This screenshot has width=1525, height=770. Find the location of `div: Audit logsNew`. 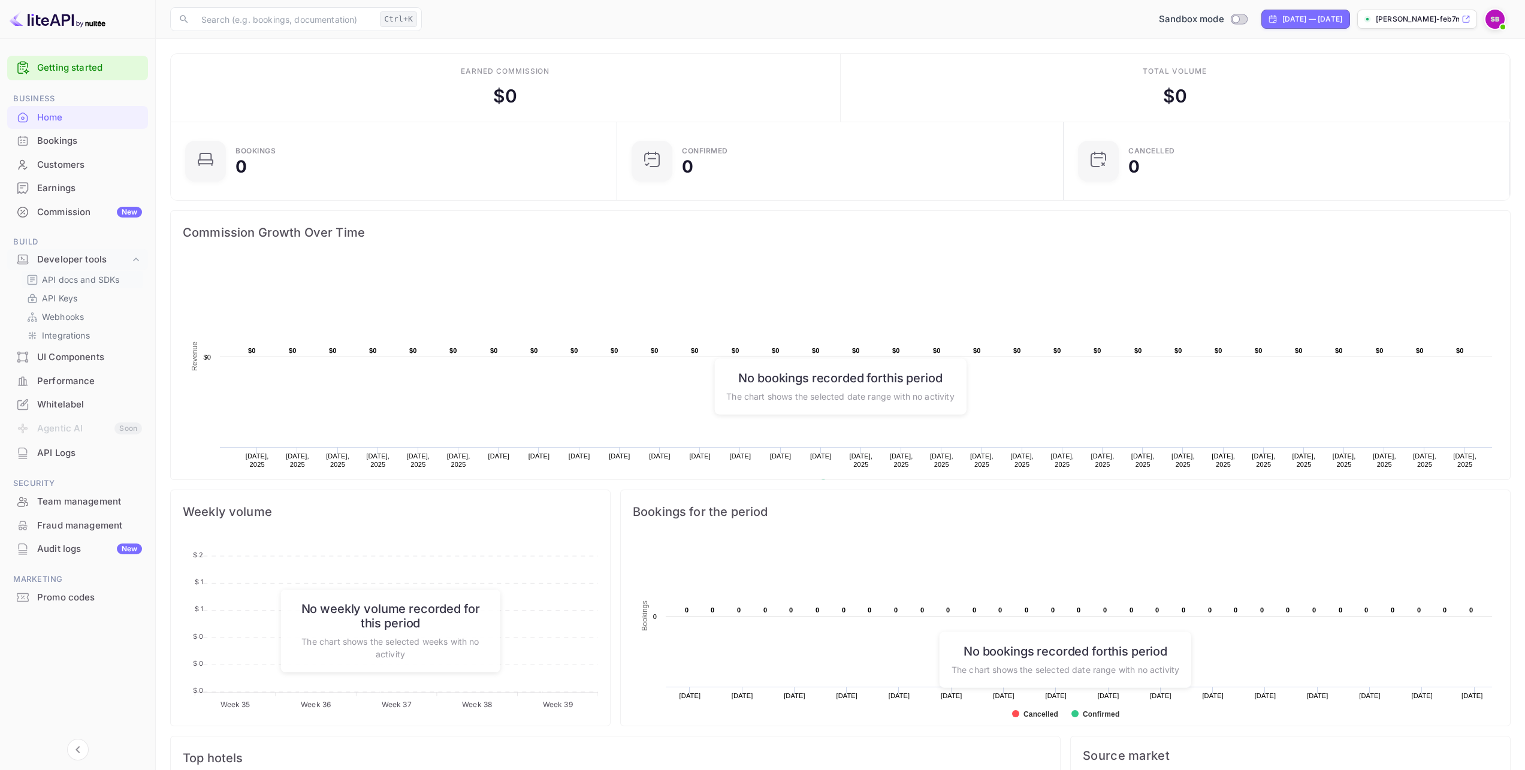

div: Audit logsNew is located at coordinates (77, 549).